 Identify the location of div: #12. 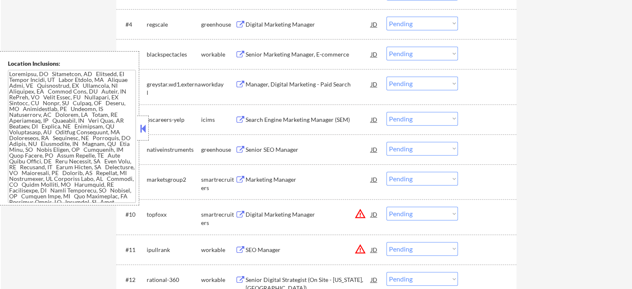
(132, 279).